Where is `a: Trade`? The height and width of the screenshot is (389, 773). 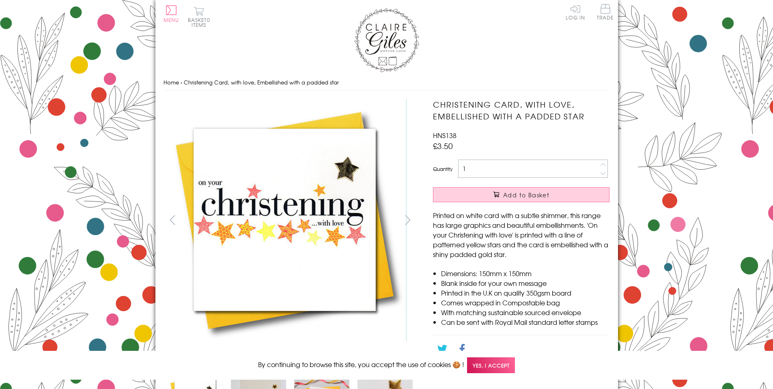
a: Trade is located at coordinates (606, 13).